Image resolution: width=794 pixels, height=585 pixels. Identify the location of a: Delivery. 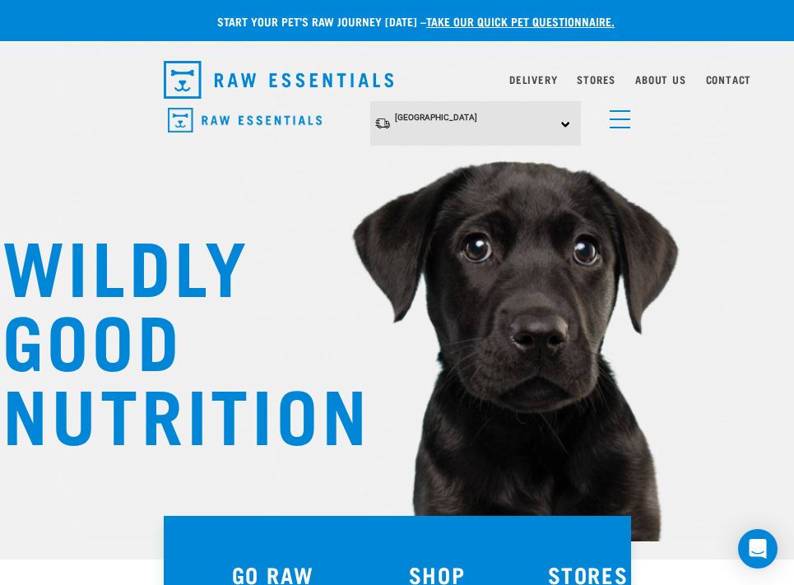
(533, 79).